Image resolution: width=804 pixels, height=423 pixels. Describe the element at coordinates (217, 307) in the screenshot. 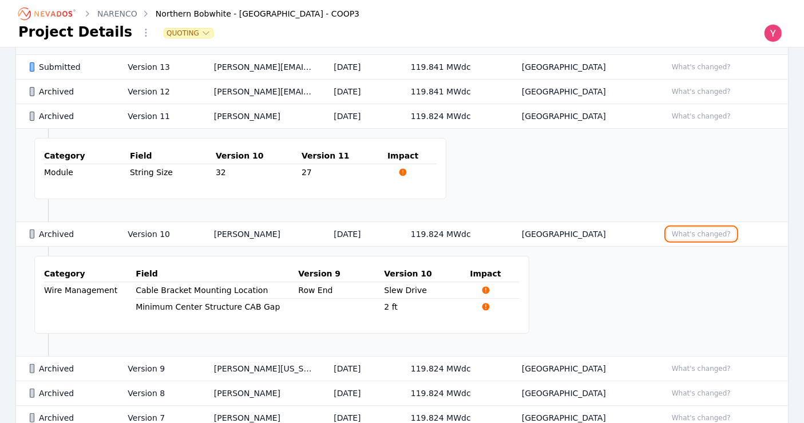

I see `td: Minimum Center Structure CAB Gap` at that location.